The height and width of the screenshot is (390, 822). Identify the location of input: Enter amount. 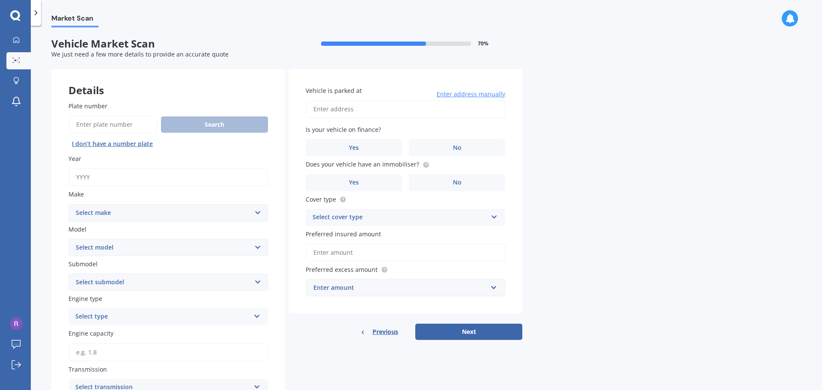
(405, 253).